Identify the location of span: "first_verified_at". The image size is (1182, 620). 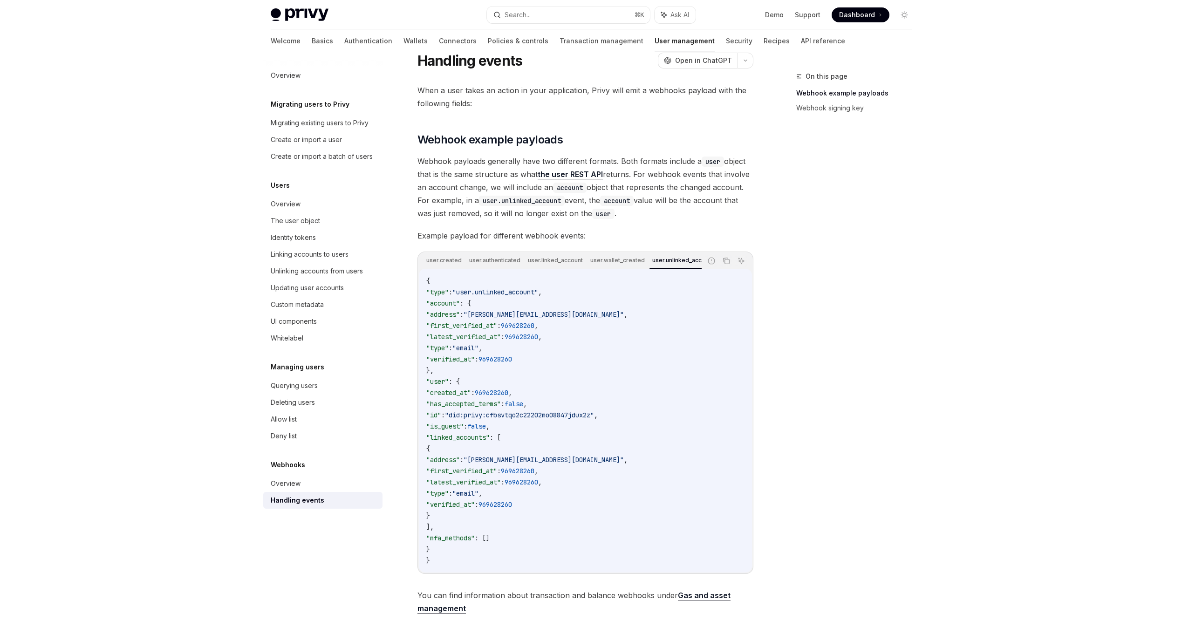
(462, 326).